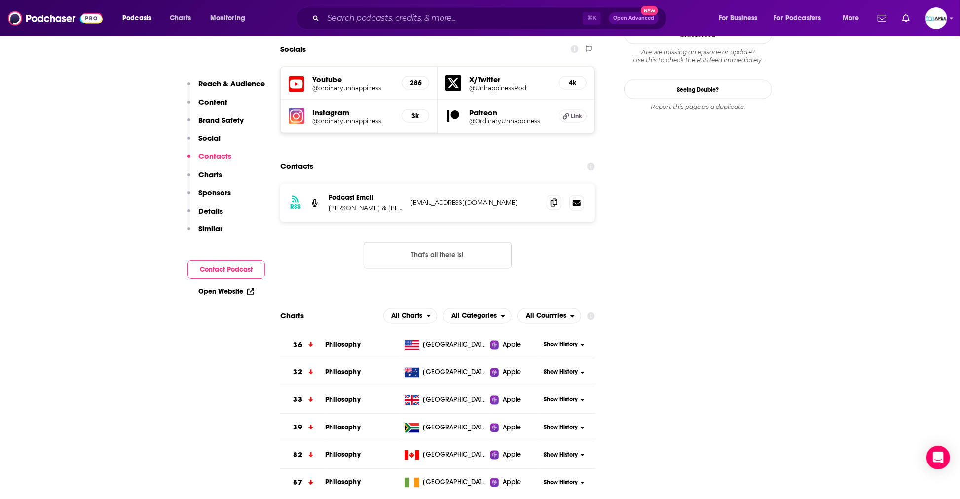  I want to click on span: Australia, so click(456, 373).